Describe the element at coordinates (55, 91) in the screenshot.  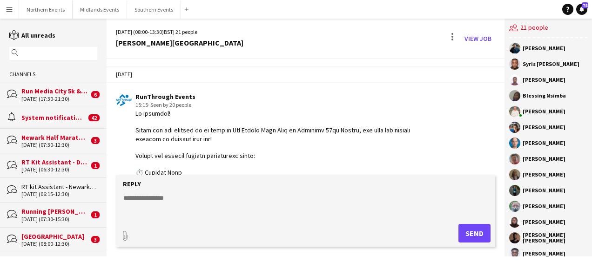
I see `div: Run Media City 5k & 10k` at that location.